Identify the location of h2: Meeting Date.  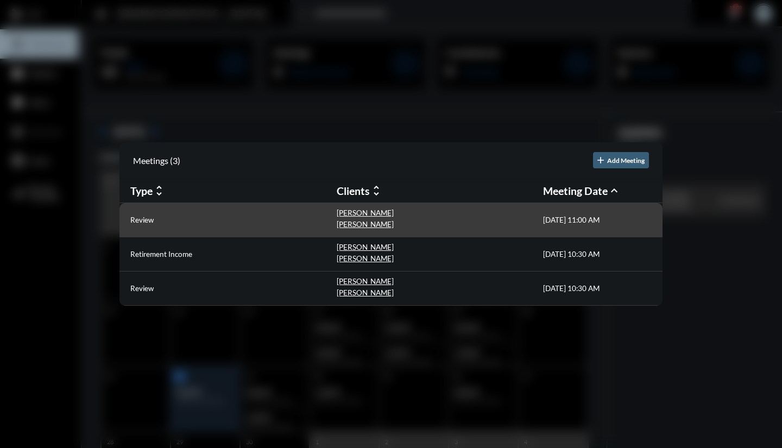
(575, 191).